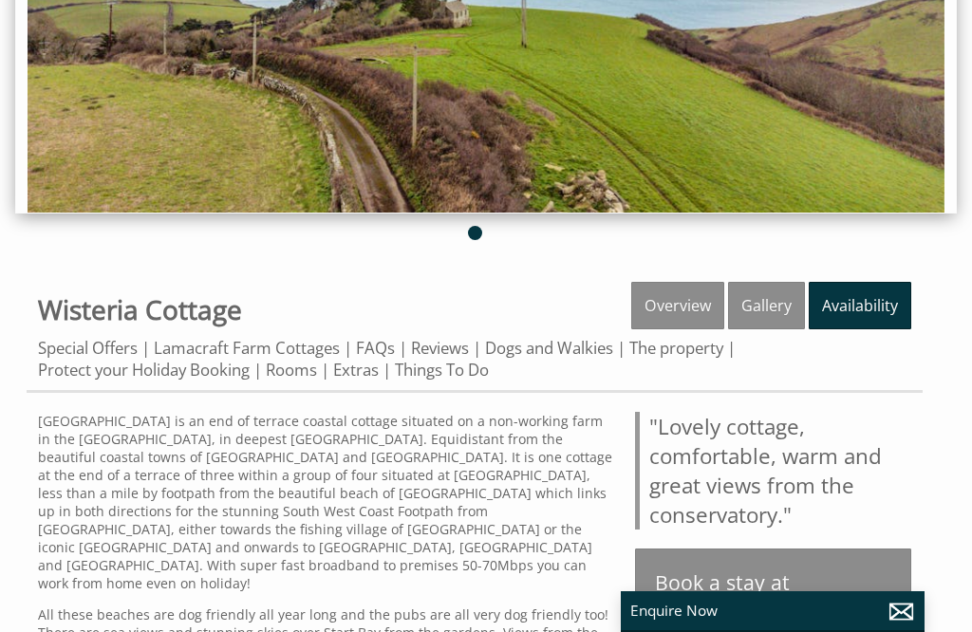 Image resolution: width=972 pixels, height=632 pixels. Describe the element at coordinates (772, 471) in the screenshot. I see `blockquote: "Lovely cottage, comfortable, warm and great views from the conservatory."` at that location.